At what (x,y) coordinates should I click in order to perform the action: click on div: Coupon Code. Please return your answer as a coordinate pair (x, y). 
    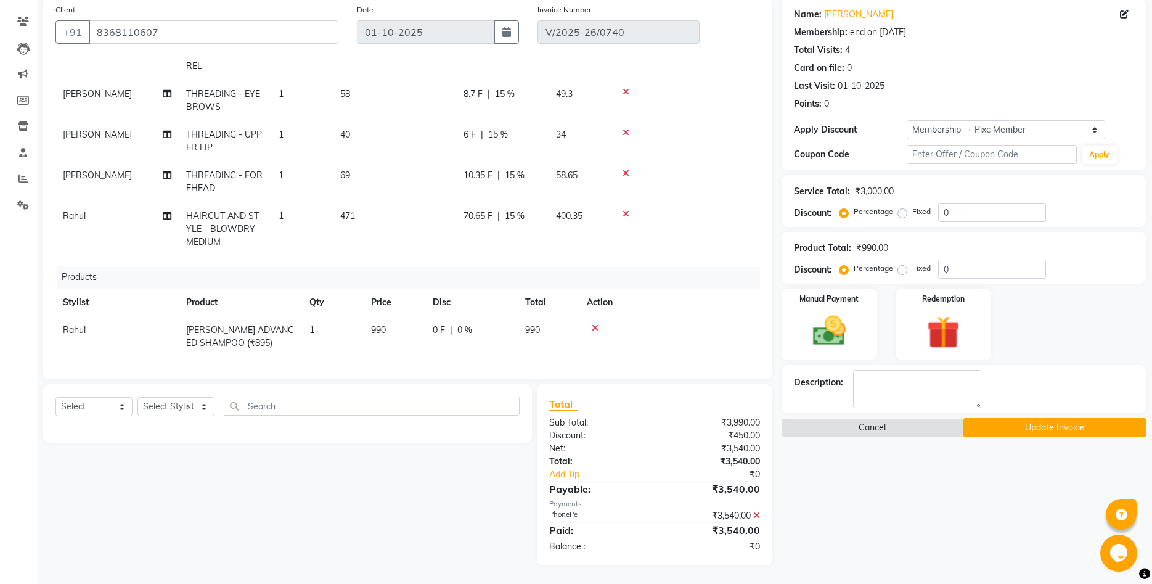
    Looking at the image, I should click on (850, 154).